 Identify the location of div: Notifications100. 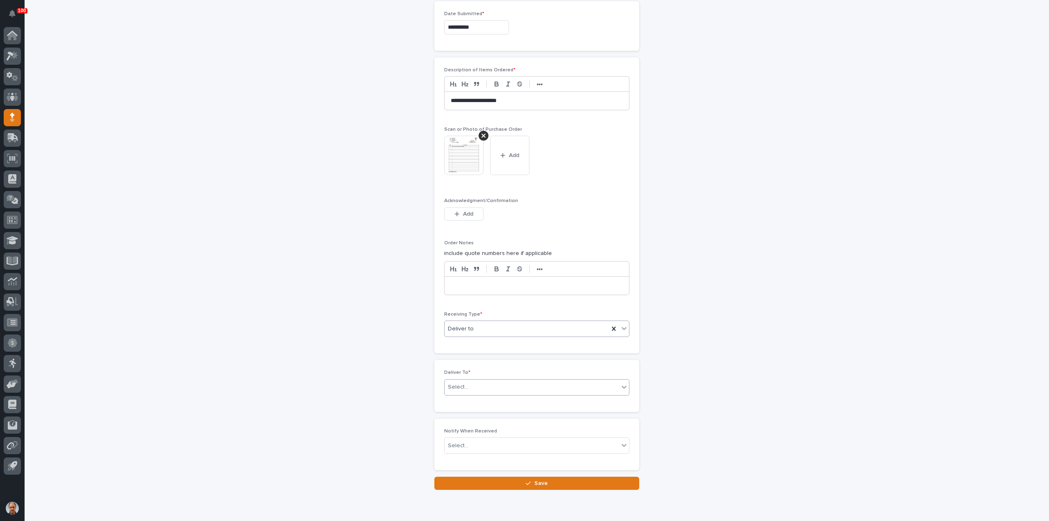
(16, 16).